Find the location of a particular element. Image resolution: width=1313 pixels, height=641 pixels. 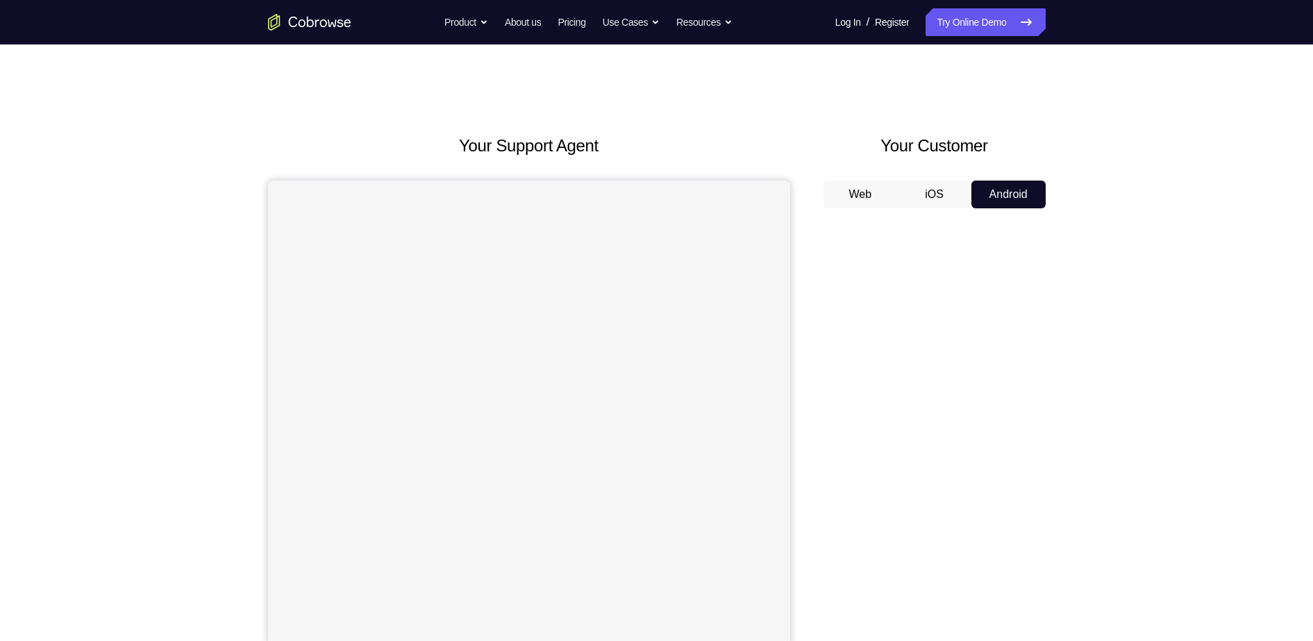

h2: Your Customer is located at coordinates (935, 146).